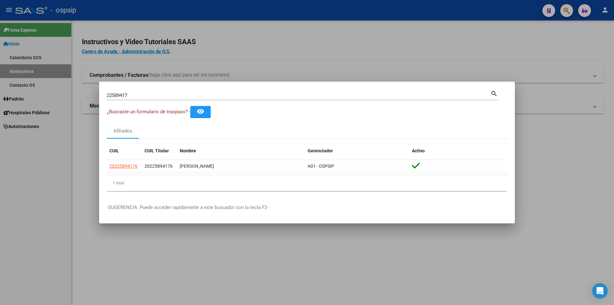 The width and height of the screenshot is (614, 305). What do you see at coordinates (600, 290) in the screenshot?
I see `div: Open Intercom Messenger` at bounding box center [600, 290].